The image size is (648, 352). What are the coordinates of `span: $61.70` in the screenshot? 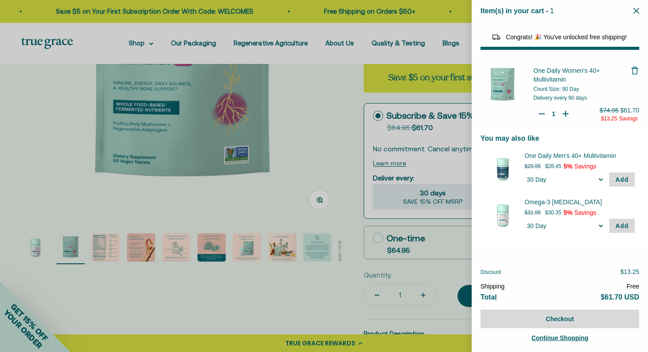 It's located at (630, 110).